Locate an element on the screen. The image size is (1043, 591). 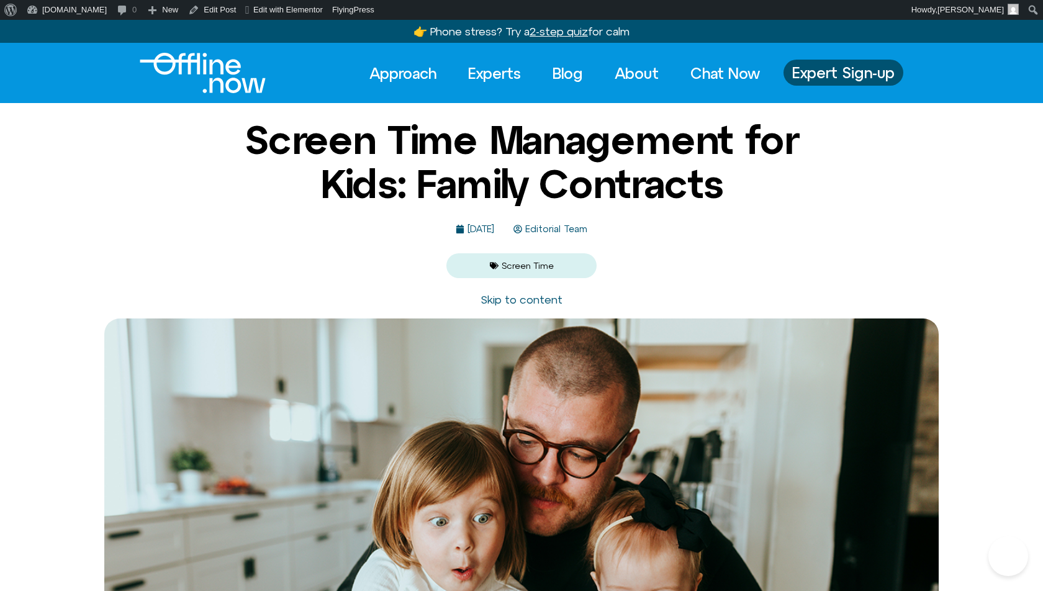
a: Expert Sign-up is located at coordinates (843, 73).